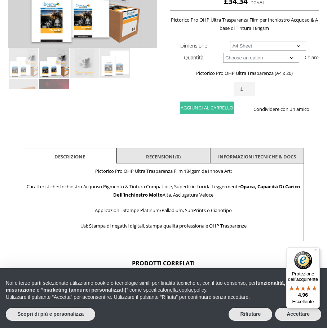 This screenshot has height=328, width=327. Describe the element at coordinates (70, 157) in the screenshot. I see `a: Descrizione` at that location.